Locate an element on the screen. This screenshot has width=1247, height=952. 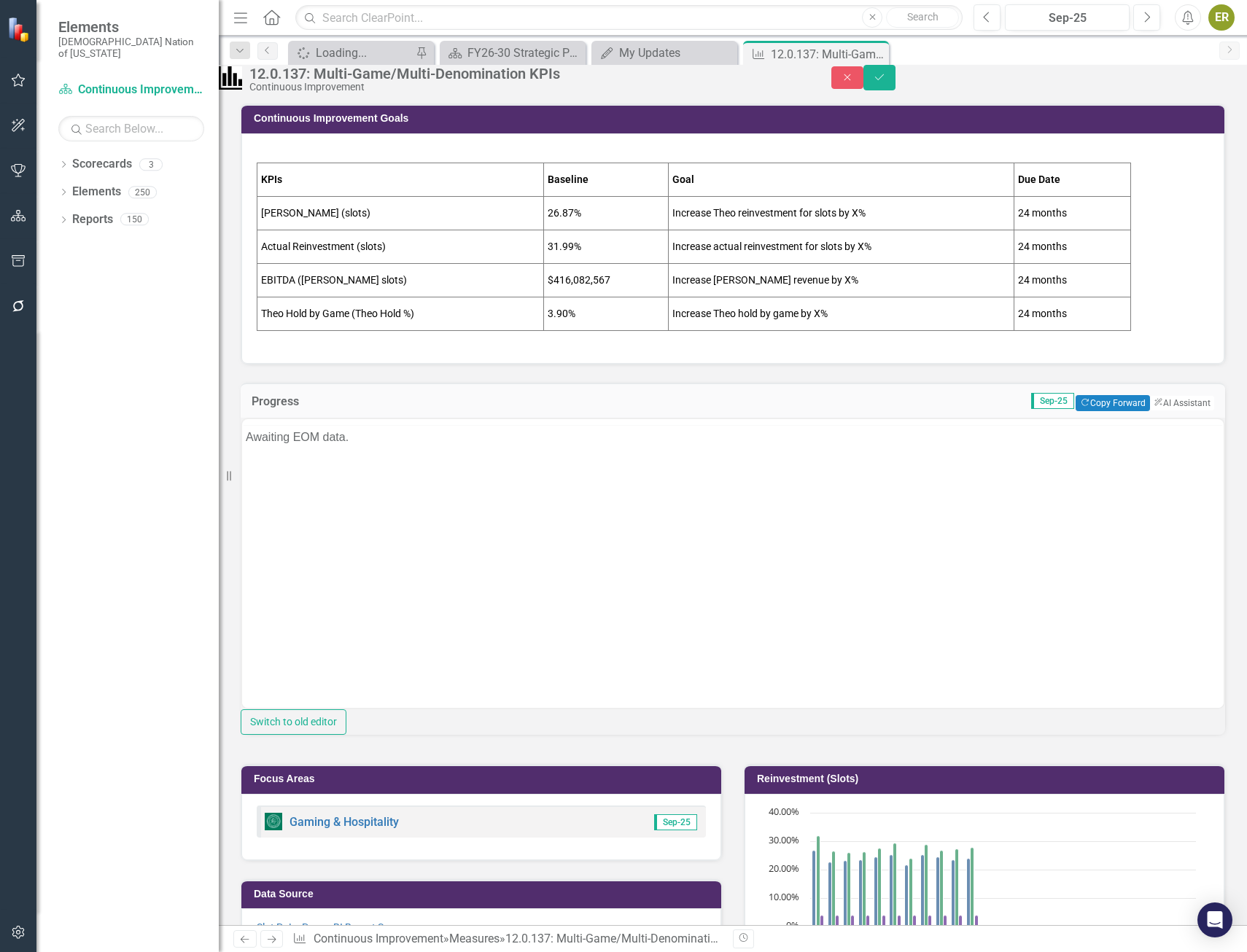
a: My Updates is located at coordinates (665, 53).